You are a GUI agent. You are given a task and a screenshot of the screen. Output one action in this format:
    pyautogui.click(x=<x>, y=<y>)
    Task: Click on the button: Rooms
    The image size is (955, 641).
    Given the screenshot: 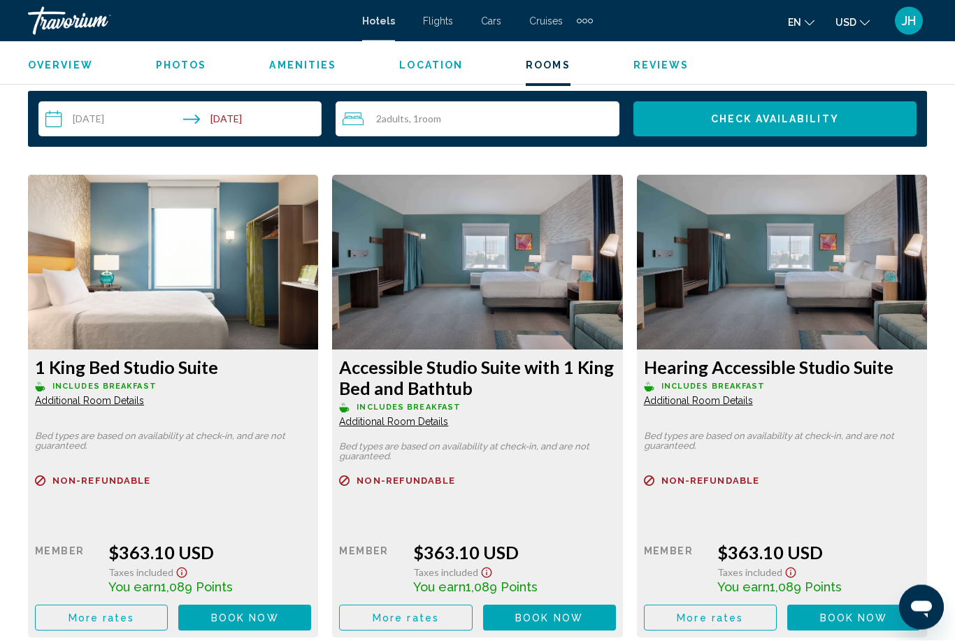 What is the action you would take?
    pyautogui.click(x=548, y=65)
    